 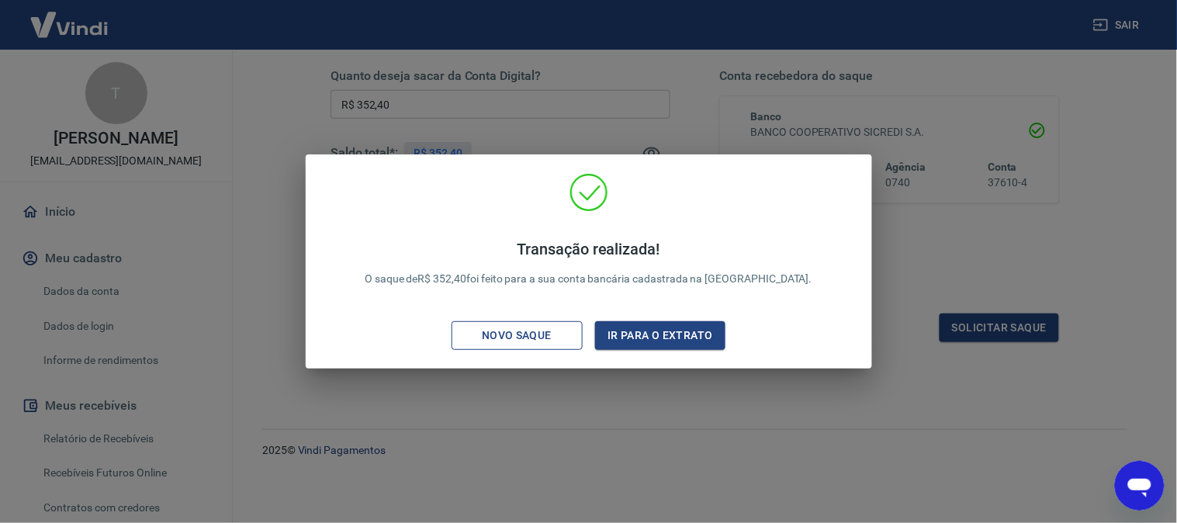 I want to click on div: Novo saque, so click(x=517, y=335).